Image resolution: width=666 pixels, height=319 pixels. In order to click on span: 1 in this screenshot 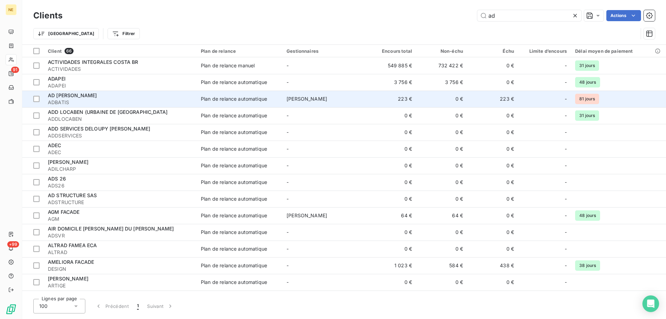, I will do `click(138, 306)`.